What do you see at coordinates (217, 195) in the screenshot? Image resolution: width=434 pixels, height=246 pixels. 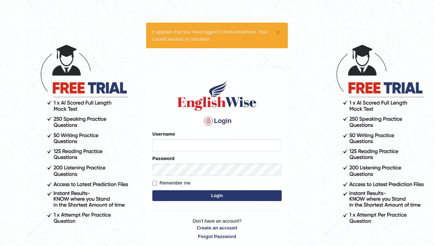 I see `button: Login` at bounding box center [217, 195].